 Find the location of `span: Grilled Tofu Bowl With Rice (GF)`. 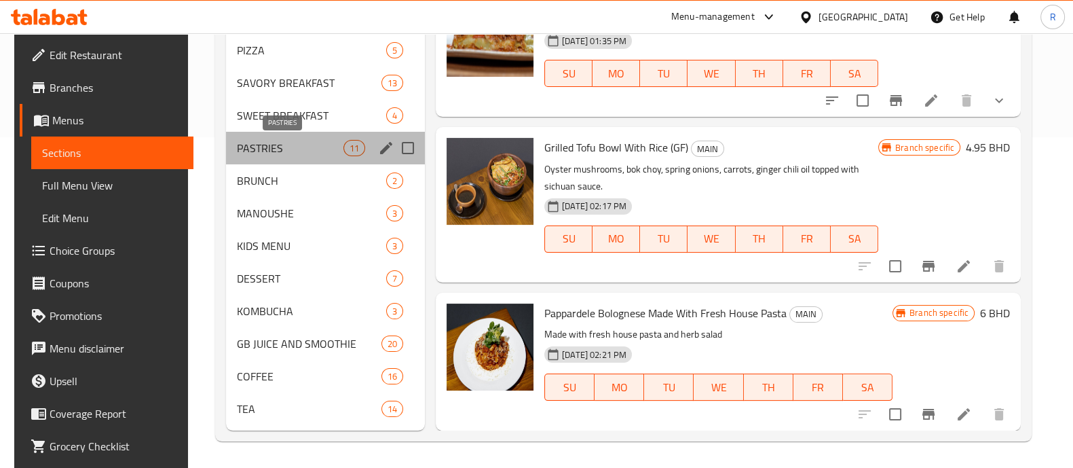

span: Grilled Tofu Bowl With Rice (GF) is located at coordinates (616, 147).